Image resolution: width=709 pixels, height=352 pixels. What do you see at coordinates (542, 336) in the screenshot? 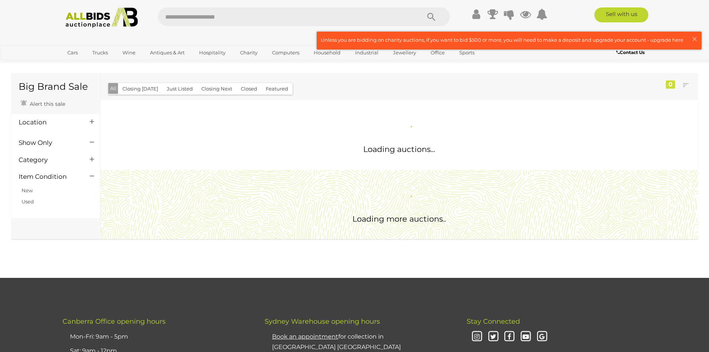
I see `i: Google` at bounding box center [542, 336].